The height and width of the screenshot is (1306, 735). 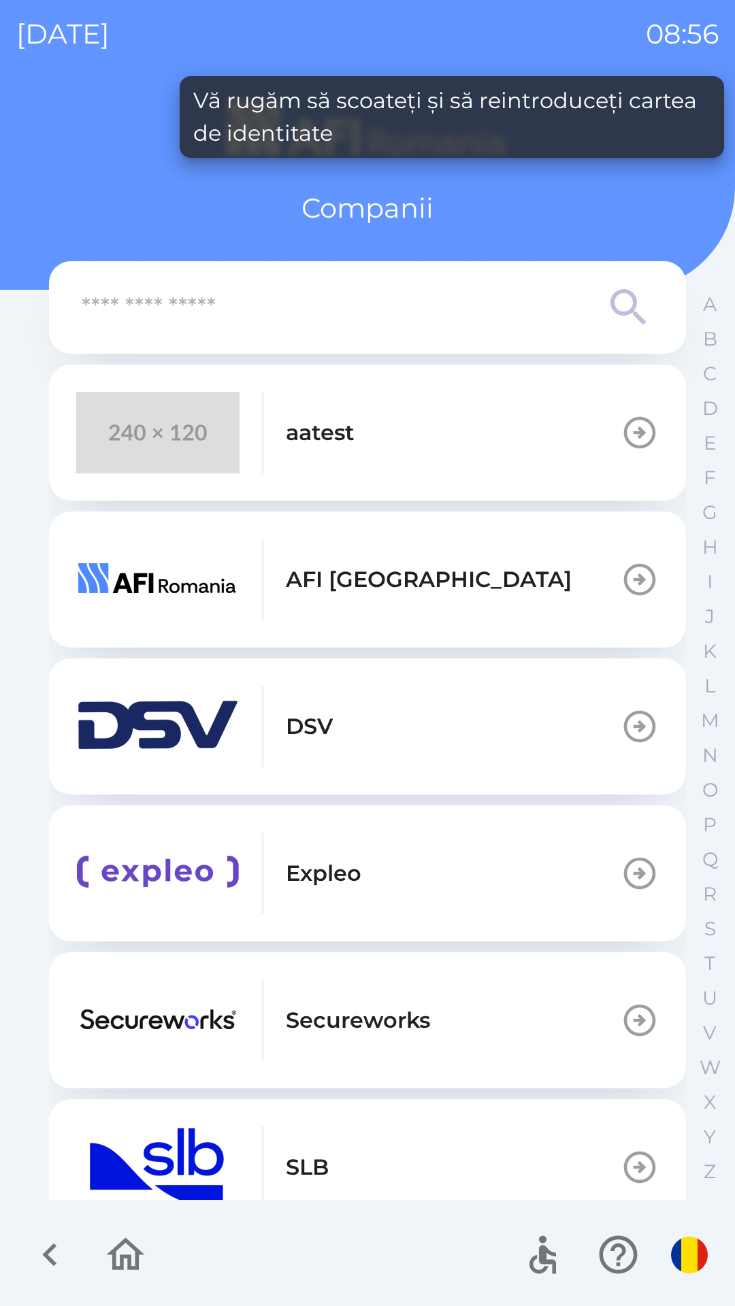 I want to click on button: T, so click(x=710, y=964).